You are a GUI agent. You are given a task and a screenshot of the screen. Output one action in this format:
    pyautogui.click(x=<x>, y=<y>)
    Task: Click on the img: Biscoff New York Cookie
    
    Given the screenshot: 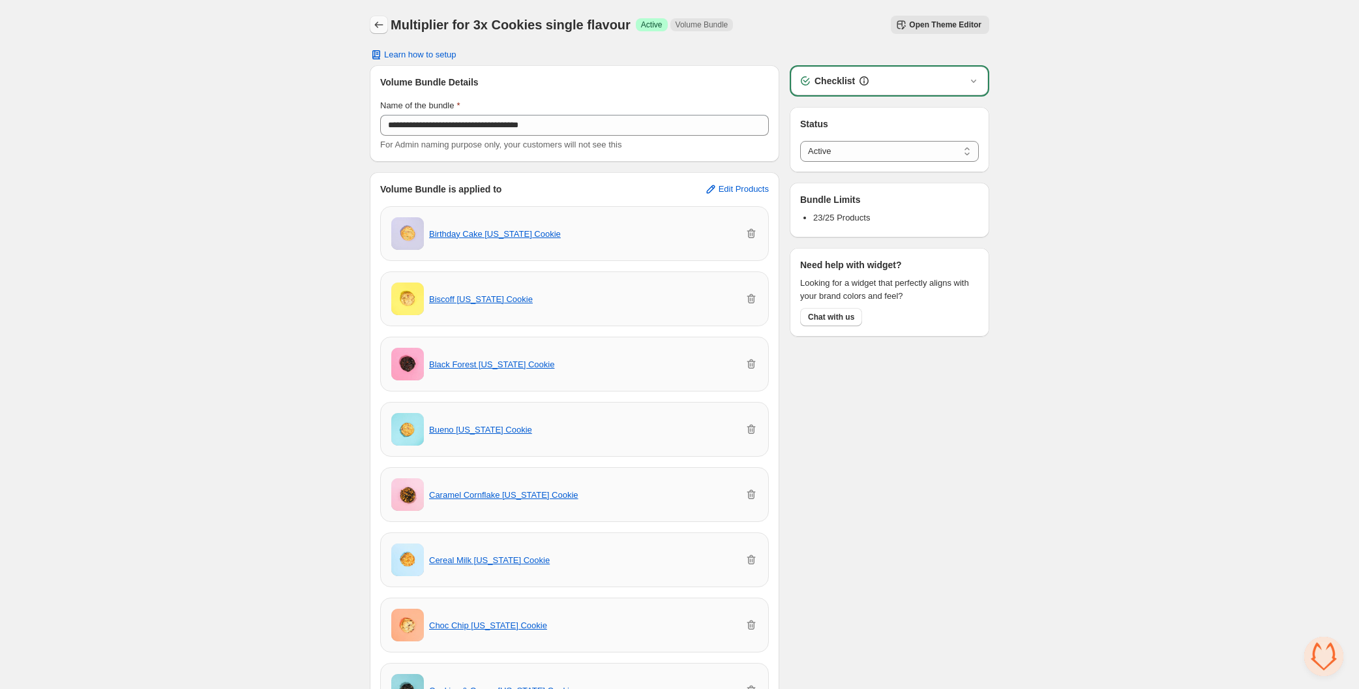 What is the action you would take?
    pyautogui.click(x=408, y=299)
    